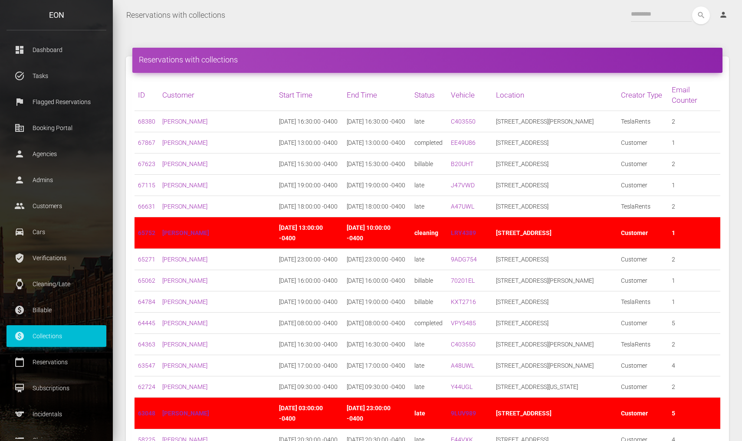  What do you see at coordinates (694, 366) in the screenshot?
I see `td: 4` at bounding box center [694, 366].